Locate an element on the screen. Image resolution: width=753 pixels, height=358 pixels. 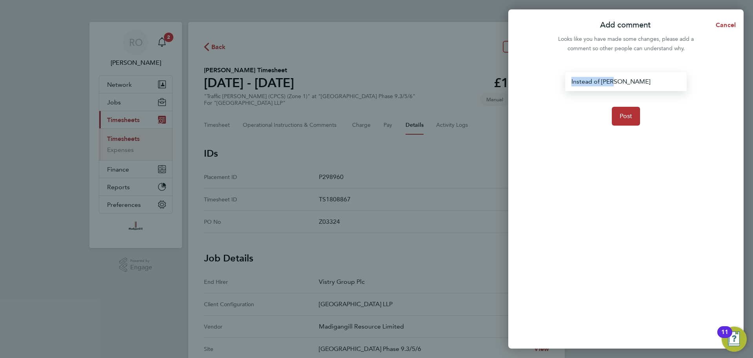
span: Cancel is located at coordinates (725, 25).